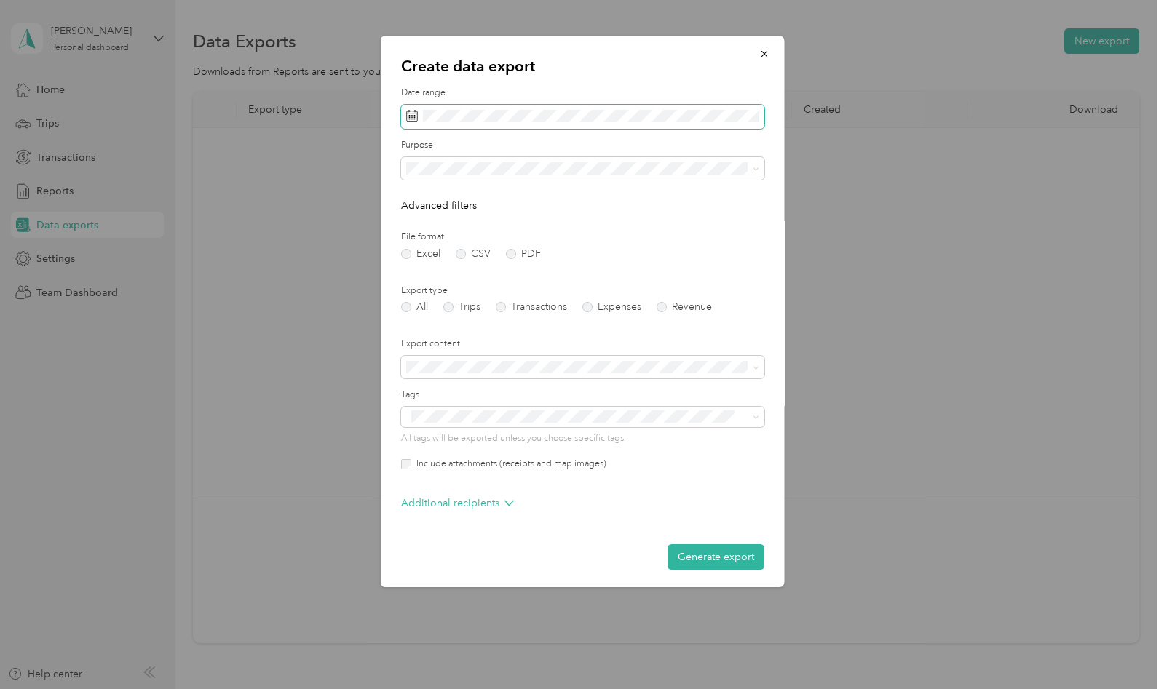  I want to click on p: Advanced filters, so click(581, 205).